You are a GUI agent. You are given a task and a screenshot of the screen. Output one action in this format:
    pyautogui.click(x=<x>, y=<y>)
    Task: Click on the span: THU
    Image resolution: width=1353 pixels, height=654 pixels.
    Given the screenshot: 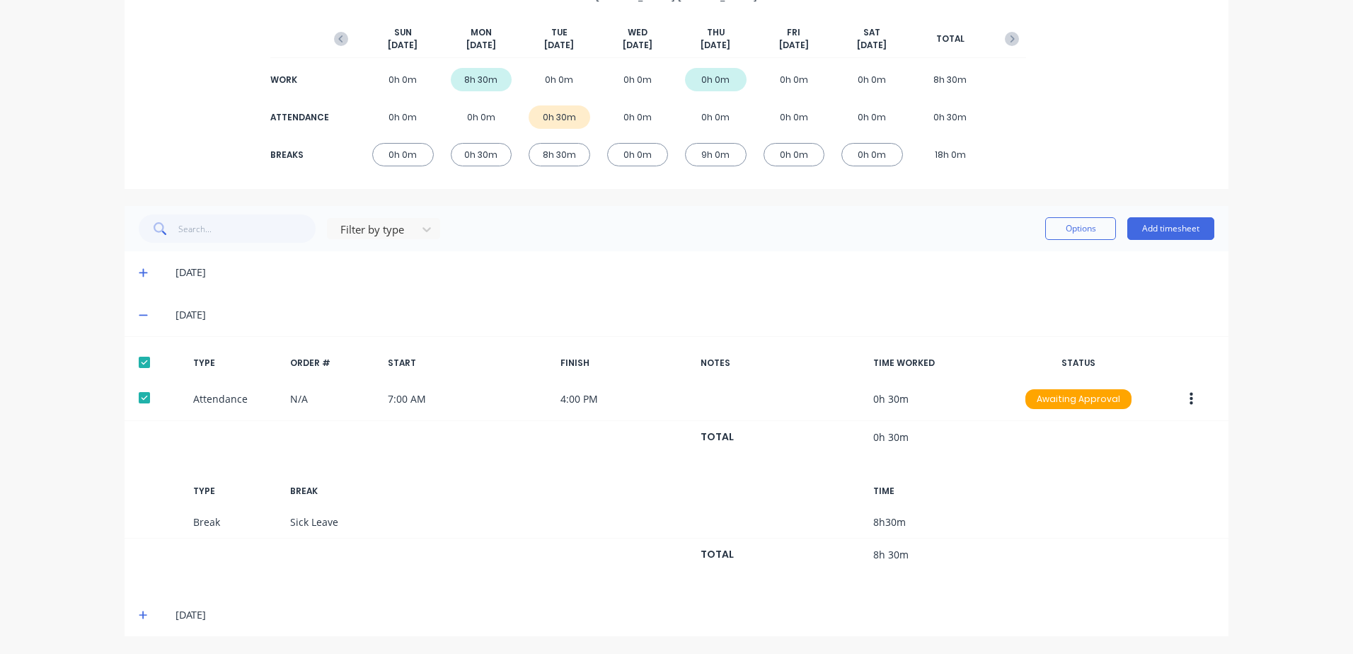 What is the action you would take?
    pyautogui.click(x=715, y=33)
    